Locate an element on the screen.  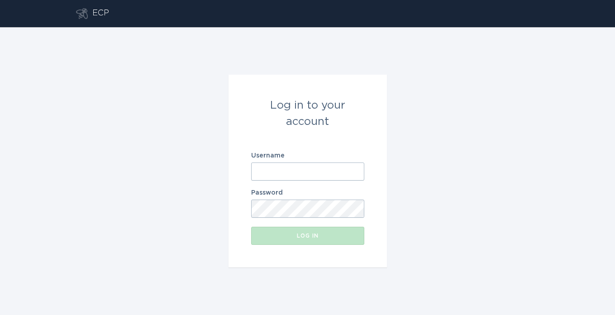
button: Log in is located at coordinates (308, 236).